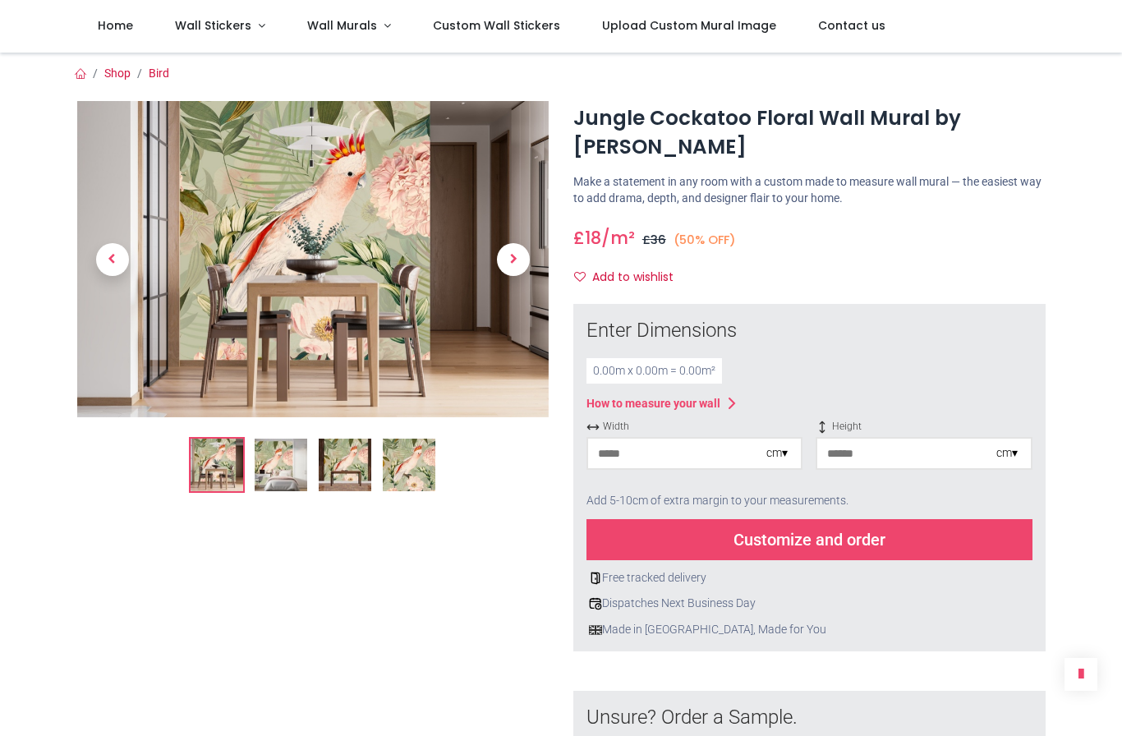  What do you see at coordinates (213, 25) in the screenshot?
I see `span: Wall Stickers` at bounding box center [213, 25].